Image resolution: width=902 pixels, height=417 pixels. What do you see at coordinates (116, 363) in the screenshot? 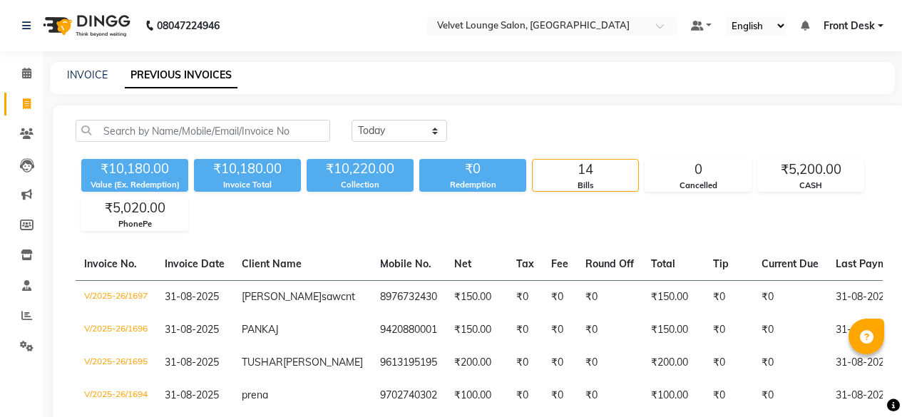
I see `td: V/2025-26/1695` at bounding box center [116, 363].